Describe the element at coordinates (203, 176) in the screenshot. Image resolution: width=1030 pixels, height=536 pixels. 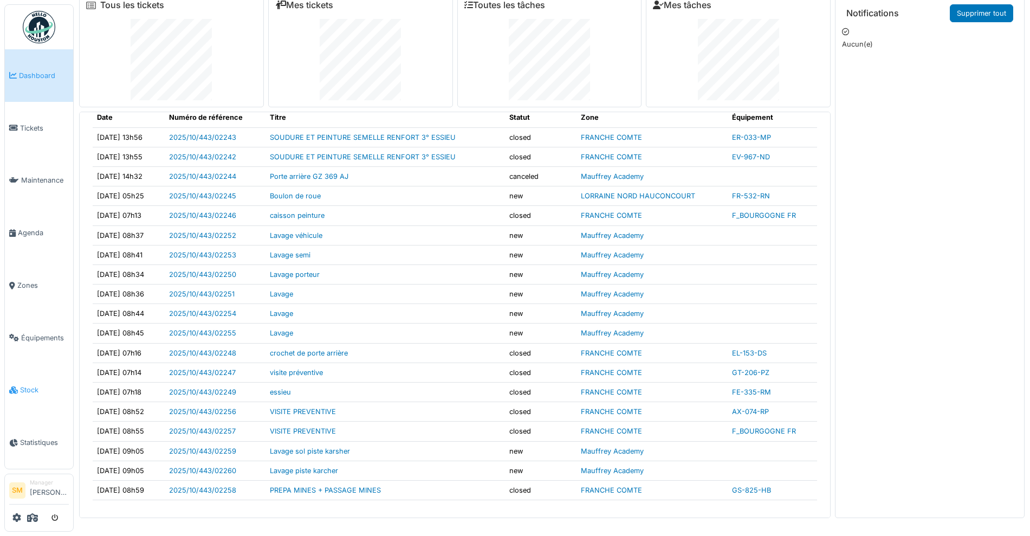
I see `a: 2025/10/443/02244` at that location.